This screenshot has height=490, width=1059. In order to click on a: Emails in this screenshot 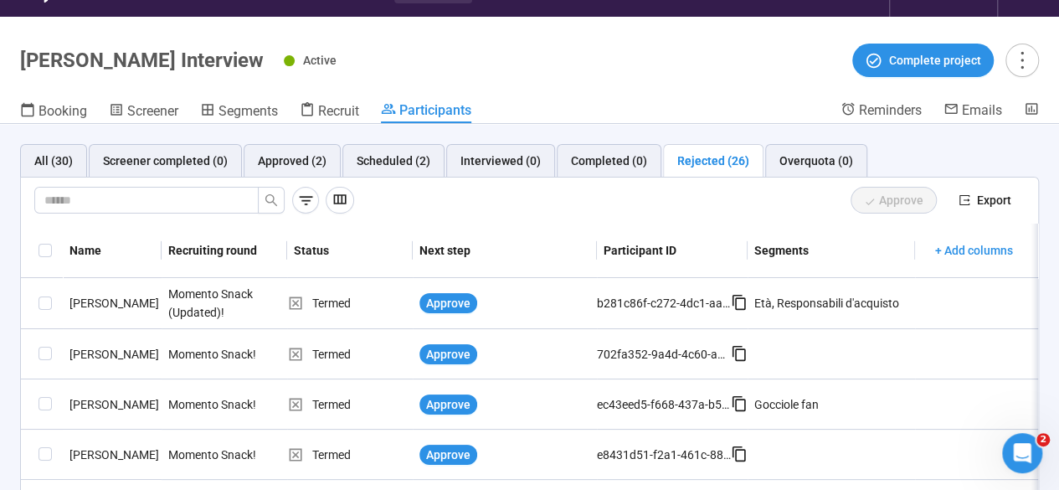, I will do `click(973, 111)`.